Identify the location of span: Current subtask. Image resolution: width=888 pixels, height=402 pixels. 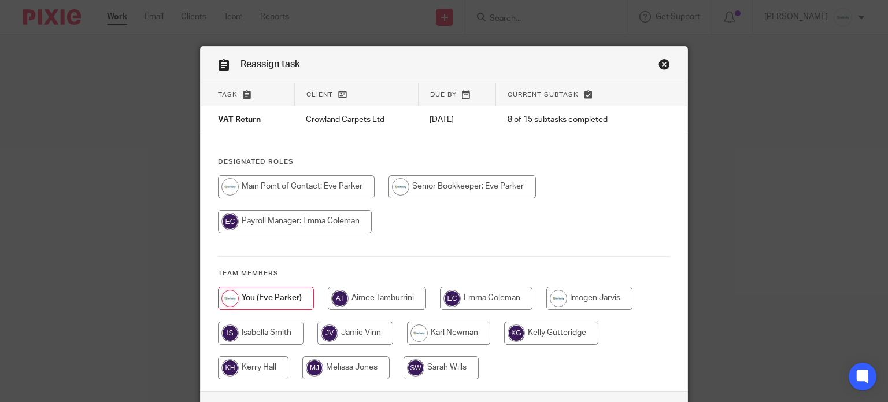
(543, 94).